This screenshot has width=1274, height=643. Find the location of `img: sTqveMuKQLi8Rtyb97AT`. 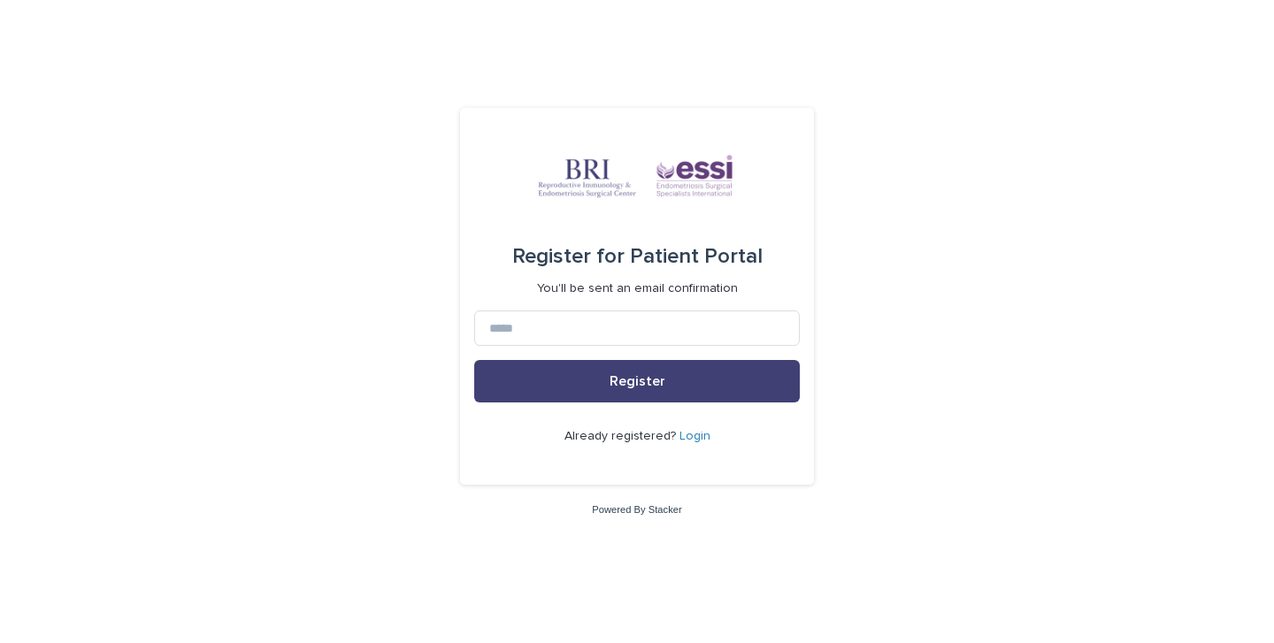

img: sTqveMuKQLi8Rtyb97AT is located at coordinates (637, 177).